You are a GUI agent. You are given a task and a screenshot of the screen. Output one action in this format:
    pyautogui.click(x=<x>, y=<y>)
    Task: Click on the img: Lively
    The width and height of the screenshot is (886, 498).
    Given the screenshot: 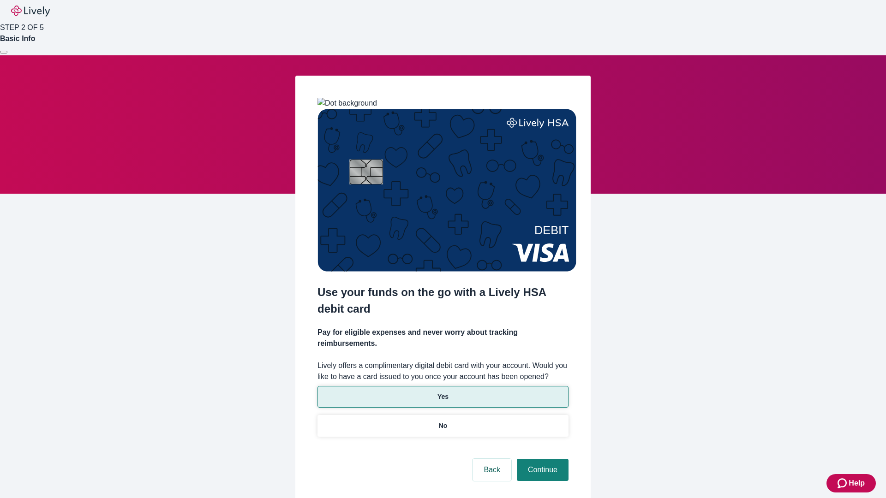 What is the action you would take?
    pyautogui.click(x=30, y=11)
    